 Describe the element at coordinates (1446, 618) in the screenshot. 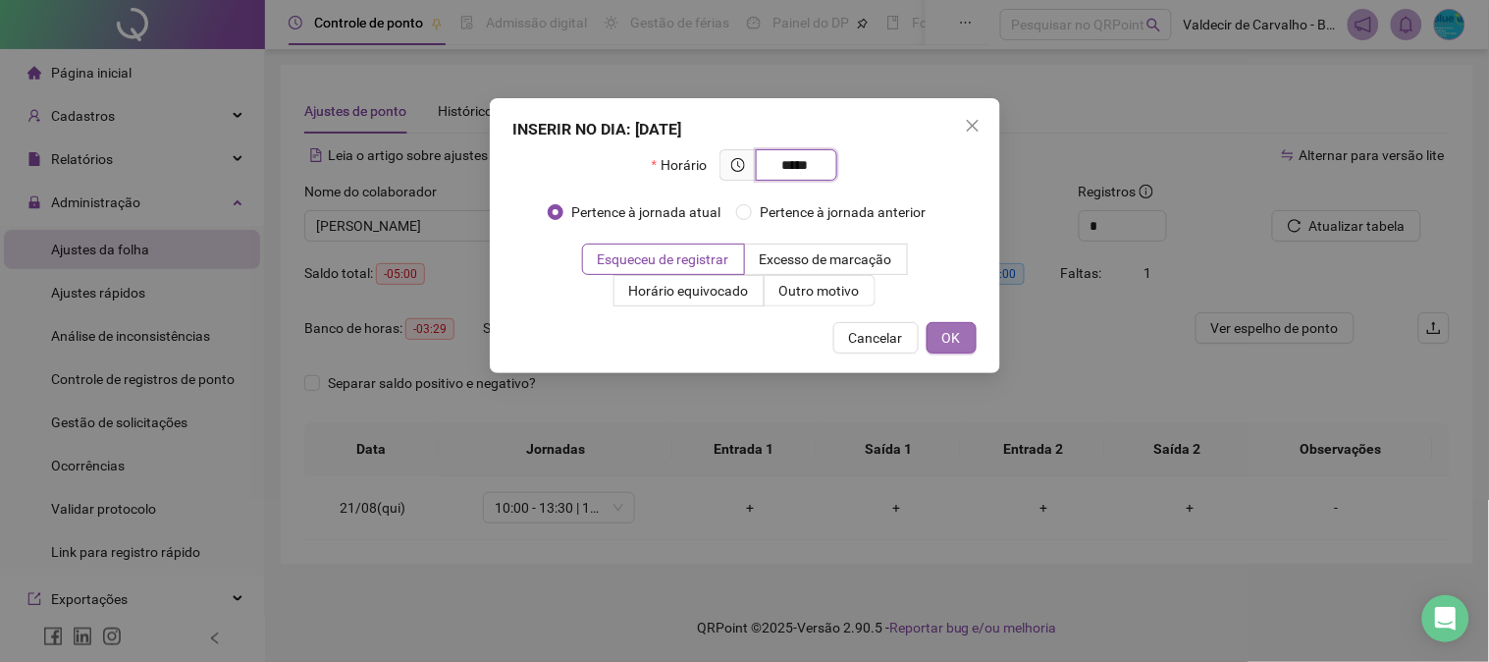

I see `div: Open Intercom Messenger` at that location.